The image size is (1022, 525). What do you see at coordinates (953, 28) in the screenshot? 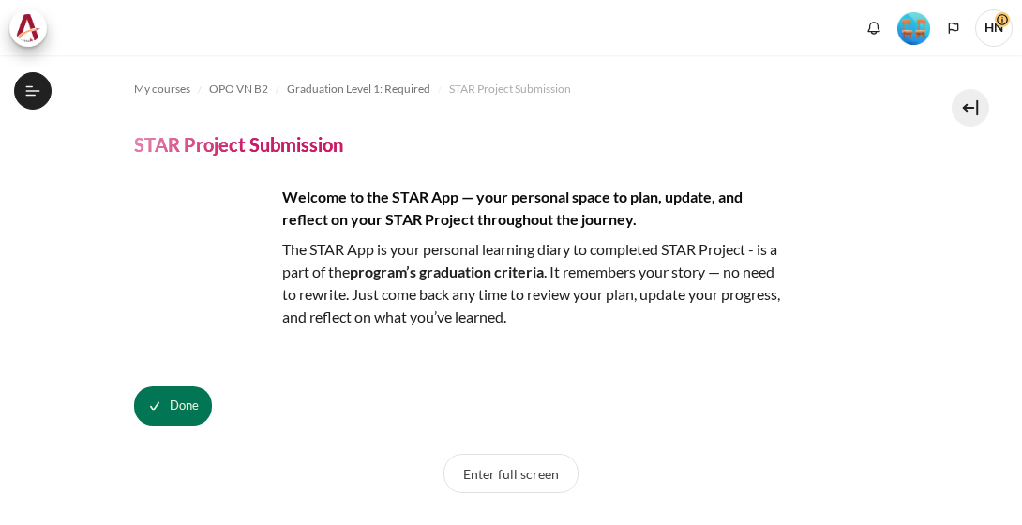
I see `button: Languages` at bounding box center [953, 28].